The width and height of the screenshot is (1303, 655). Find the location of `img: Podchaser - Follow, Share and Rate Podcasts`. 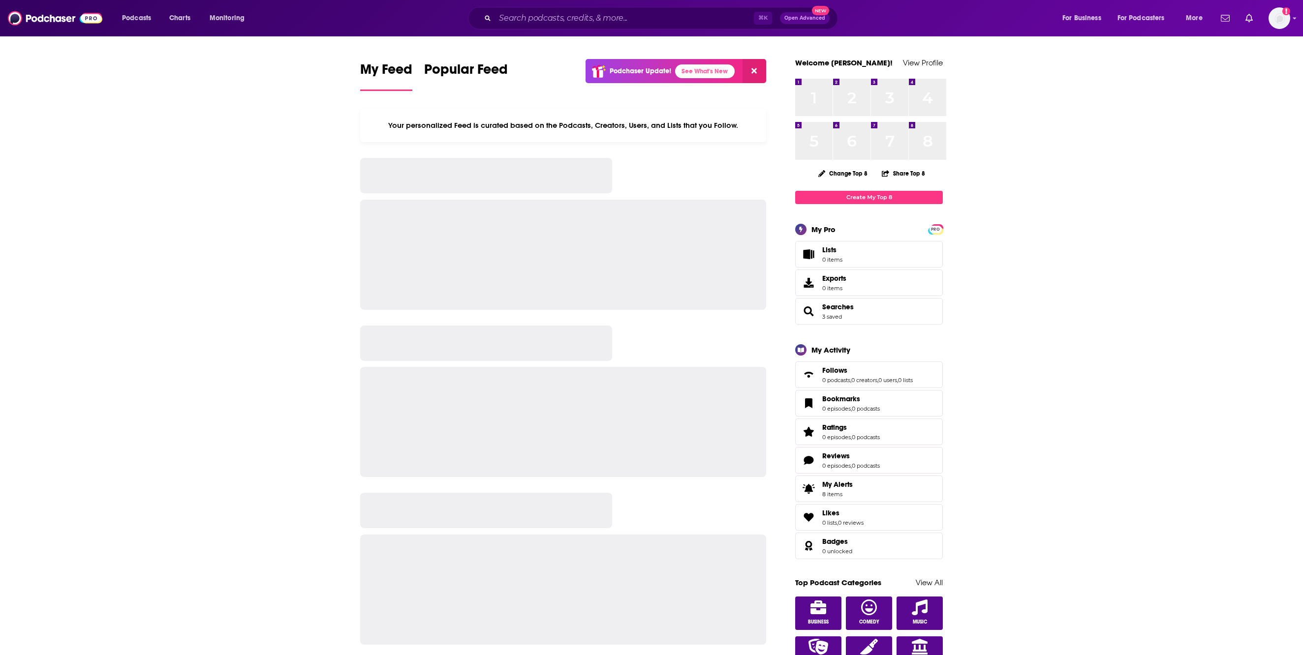

img: Podchaser - Follow, Share and Rate Podcasts is located at coordinates (55, 18).